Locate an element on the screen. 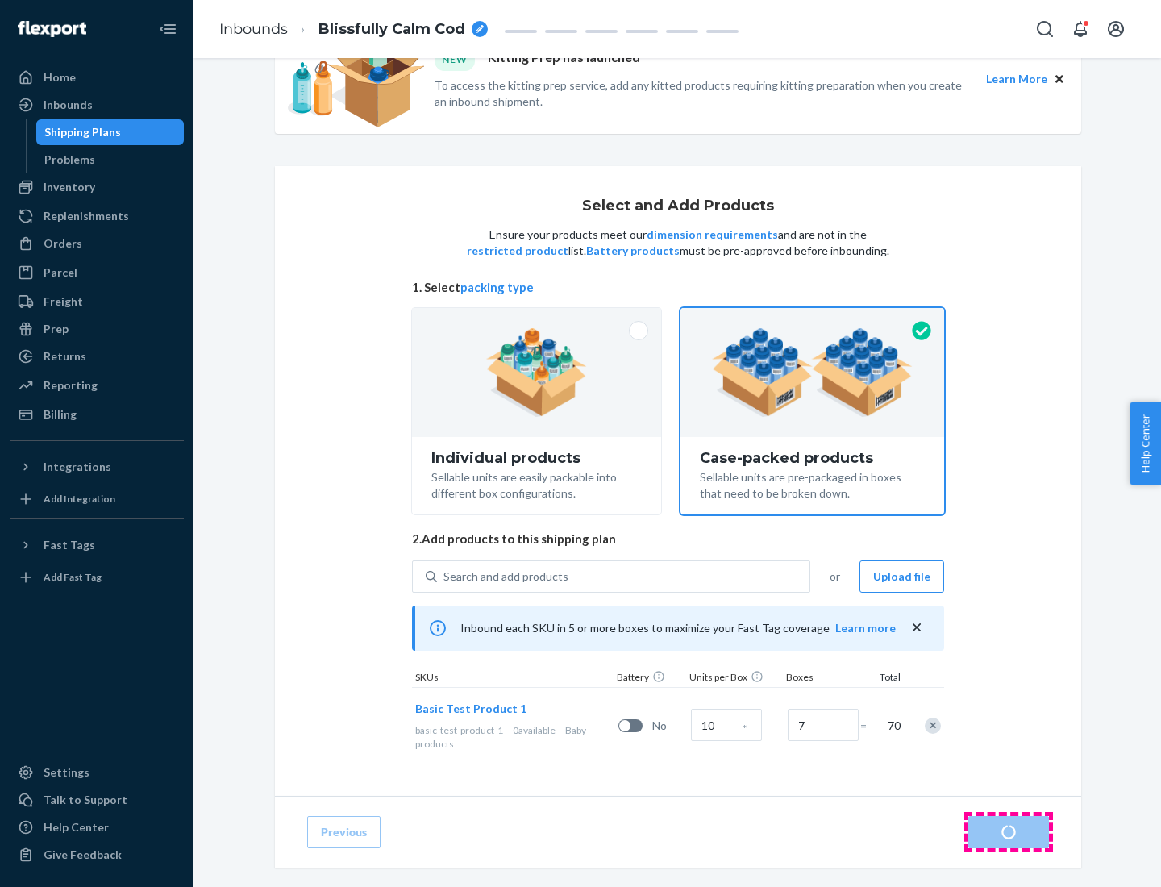 The height and width of the screenshot is (887, 1161). div: Prep is located at coordinates (56, 329).